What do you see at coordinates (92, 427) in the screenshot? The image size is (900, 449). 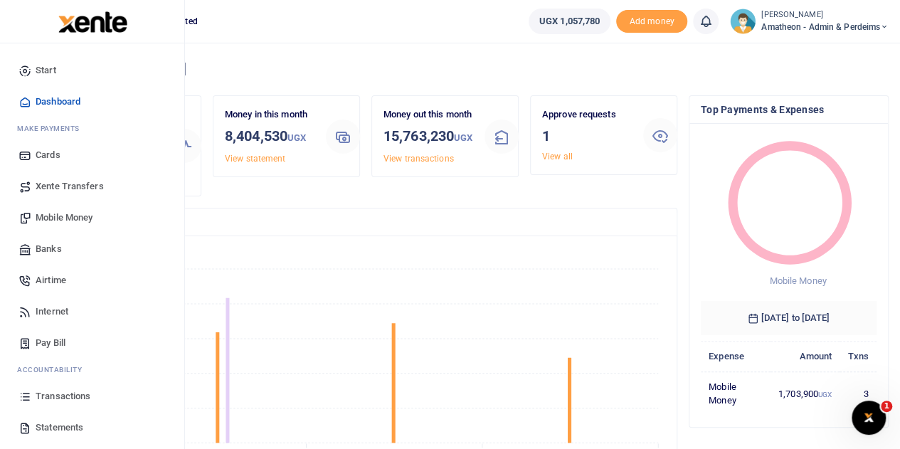 I see `a: Statements` at bounding box center [92, 427].